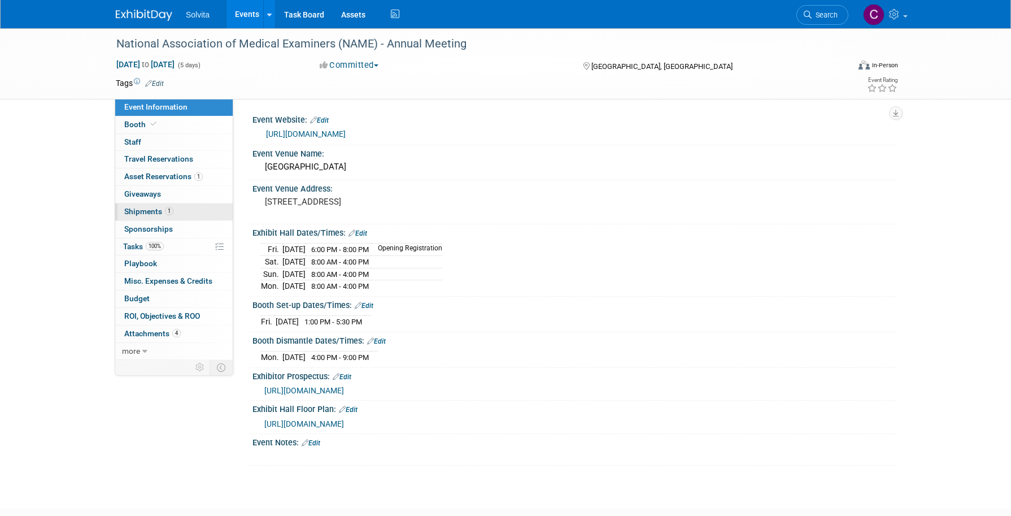 The width and height of the screenshot is (1011, 516). Describe the element at coordinates (174, 194) in the screenshot. I see `a: Giveaways` at that location.